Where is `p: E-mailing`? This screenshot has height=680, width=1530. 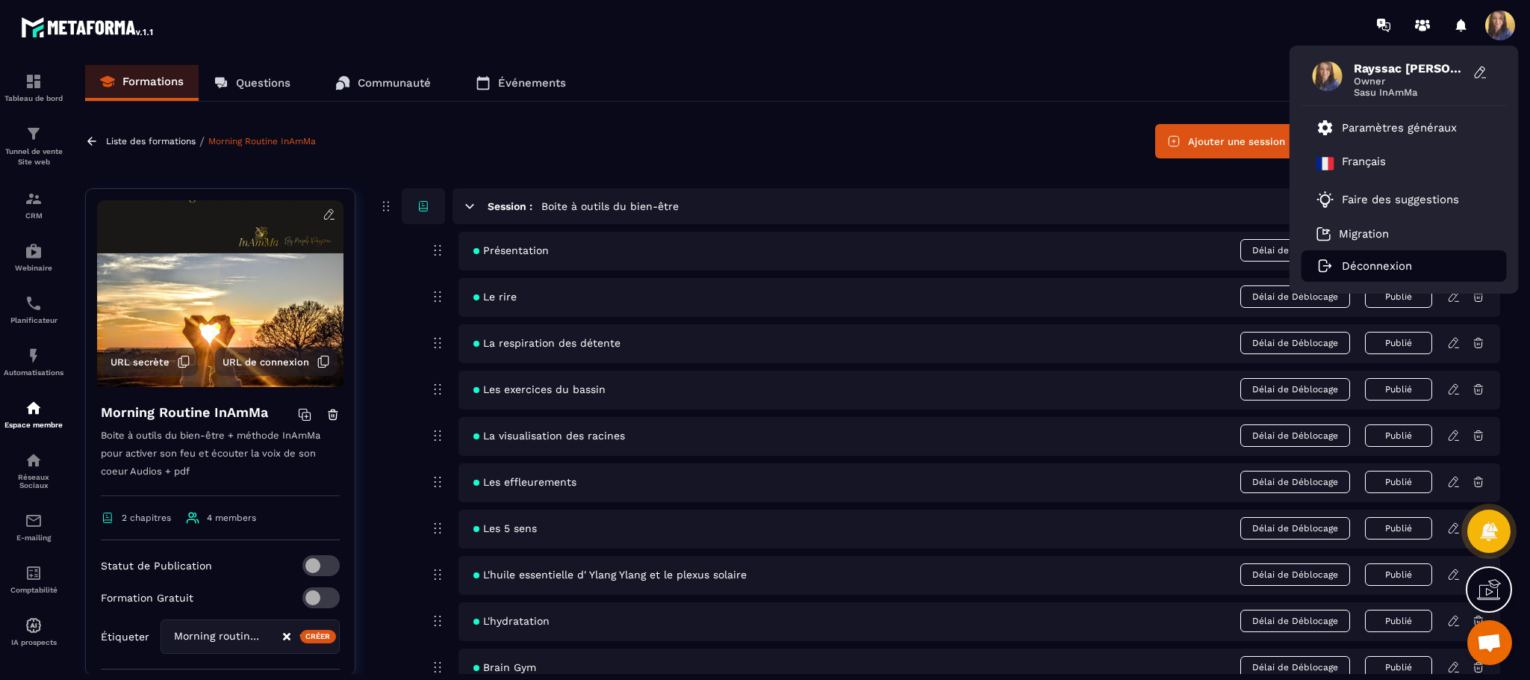 p: E-mailing is located at coordinates (34, 537).